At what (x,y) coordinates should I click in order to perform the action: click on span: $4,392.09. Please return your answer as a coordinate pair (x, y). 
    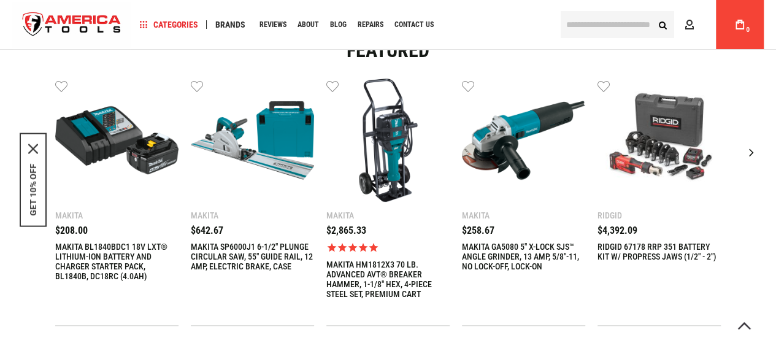
    Looking at the image, I should click on (617, 230).